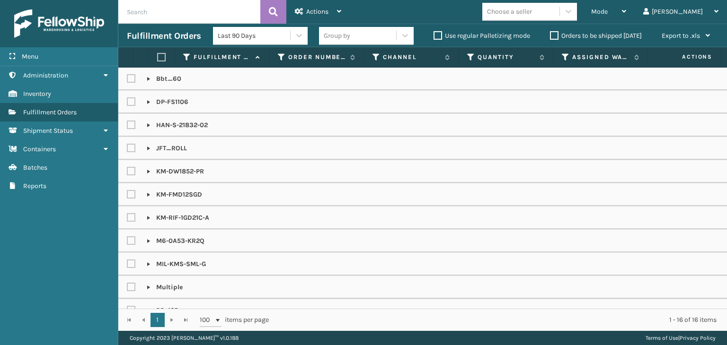 This screenshot has width=727, height=345. I want to click on a: 1, so click(158, 320).